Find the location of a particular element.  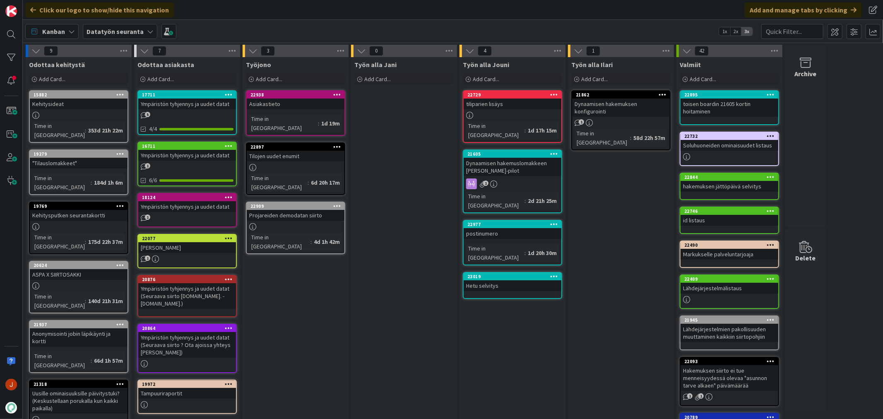

div: Kehitysideat is located at coordinates (79, 104).